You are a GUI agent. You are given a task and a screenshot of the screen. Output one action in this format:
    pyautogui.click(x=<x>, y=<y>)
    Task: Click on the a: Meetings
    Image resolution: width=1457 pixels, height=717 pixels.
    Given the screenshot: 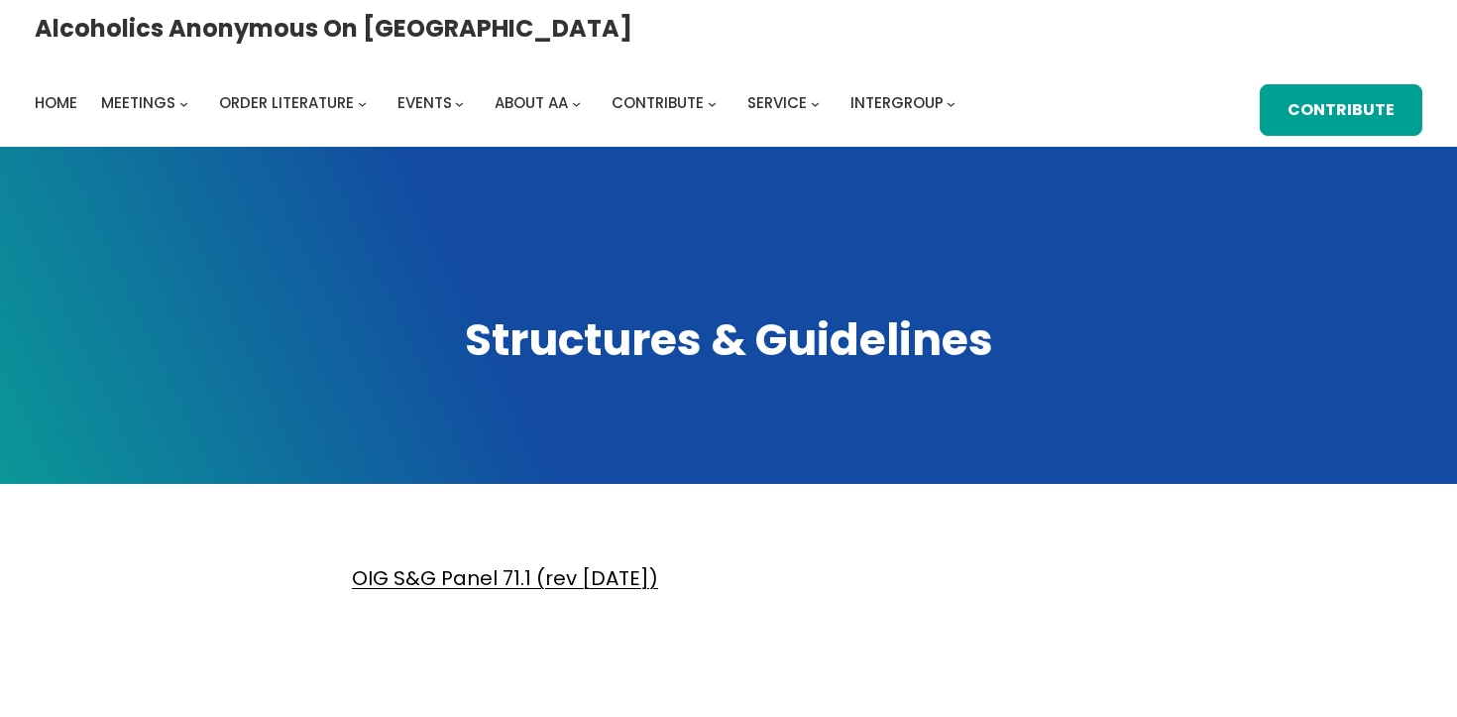 What is the action you would take?
    pyautogui.click(x=138, y=103)
    